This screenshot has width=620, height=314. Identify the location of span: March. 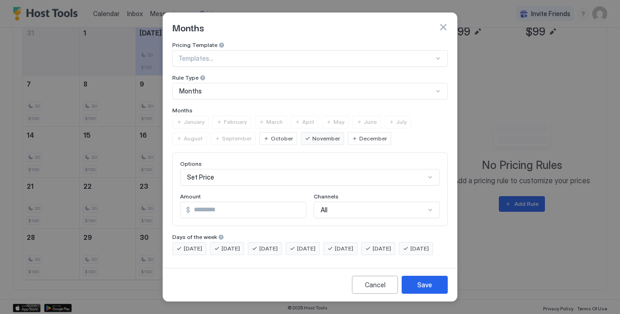
(275, 122).